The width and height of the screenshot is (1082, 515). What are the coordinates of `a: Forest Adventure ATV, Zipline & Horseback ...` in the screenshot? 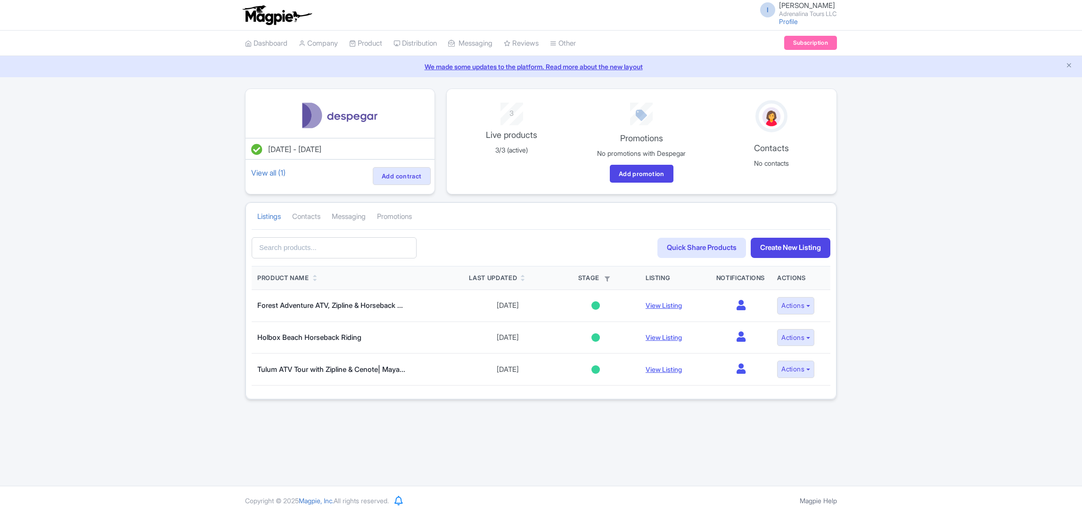 It's located at (330, 305).